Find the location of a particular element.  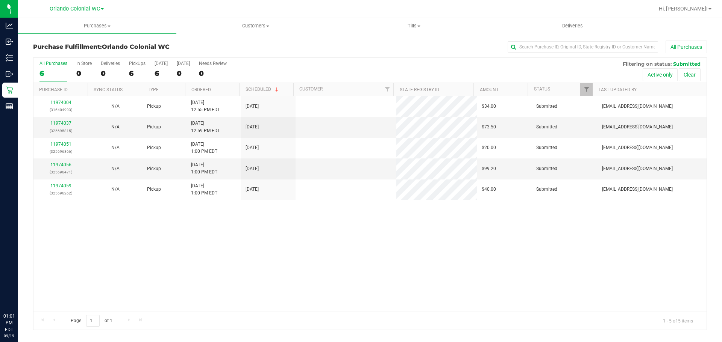

a: Sync Status is located at coordinates (108, 90).